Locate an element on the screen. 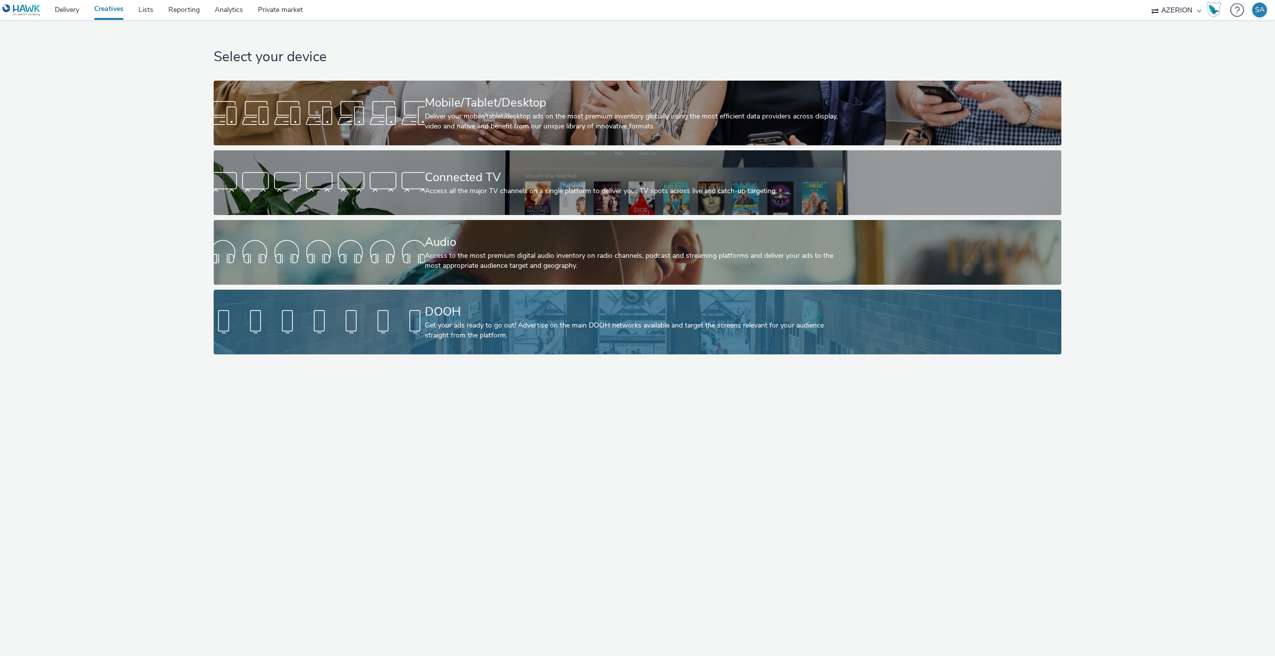  div: Hawk Academy is located at coordinates (1214, 10).